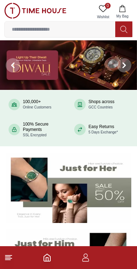 Image resolution: width=137 pixels, height=269 pixels. What do you see at coordinates (37, 105) in the screenshot?
I see `div: 100,000+` at bounding box center [37, 105].